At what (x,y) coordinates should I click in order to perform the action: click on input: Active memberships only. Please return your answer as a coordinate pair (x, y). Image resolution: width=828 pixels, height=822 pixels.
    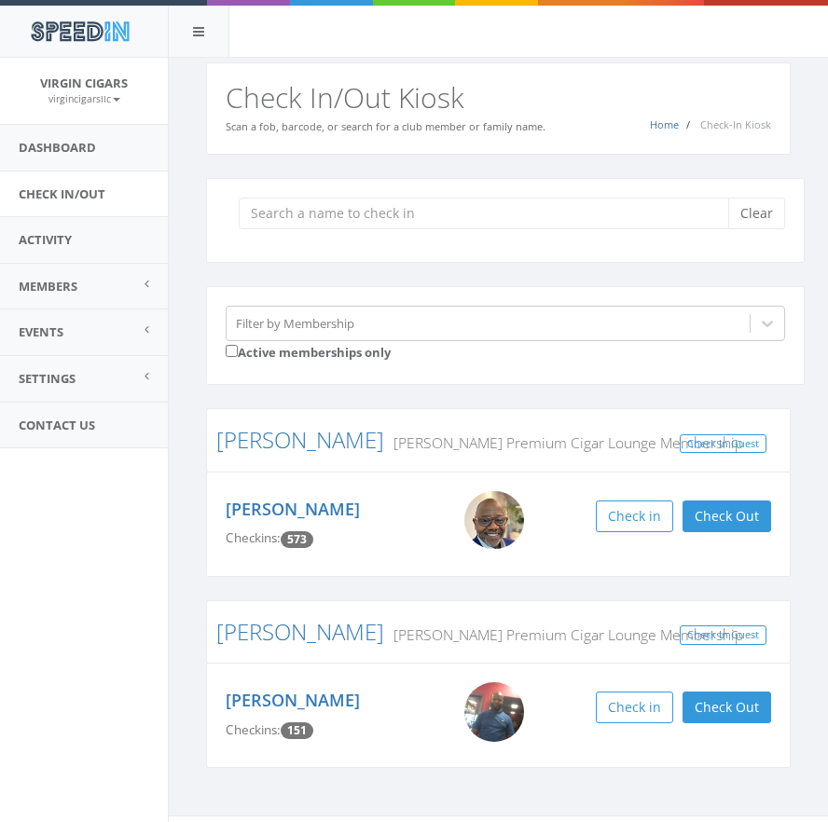
    Looking at the image, I should click on (231, 350).